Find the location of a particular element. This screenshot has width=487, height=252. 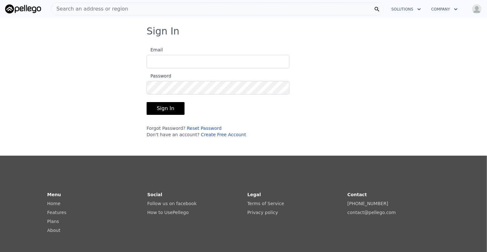

img: avatar is located at coordinates (477, 9).